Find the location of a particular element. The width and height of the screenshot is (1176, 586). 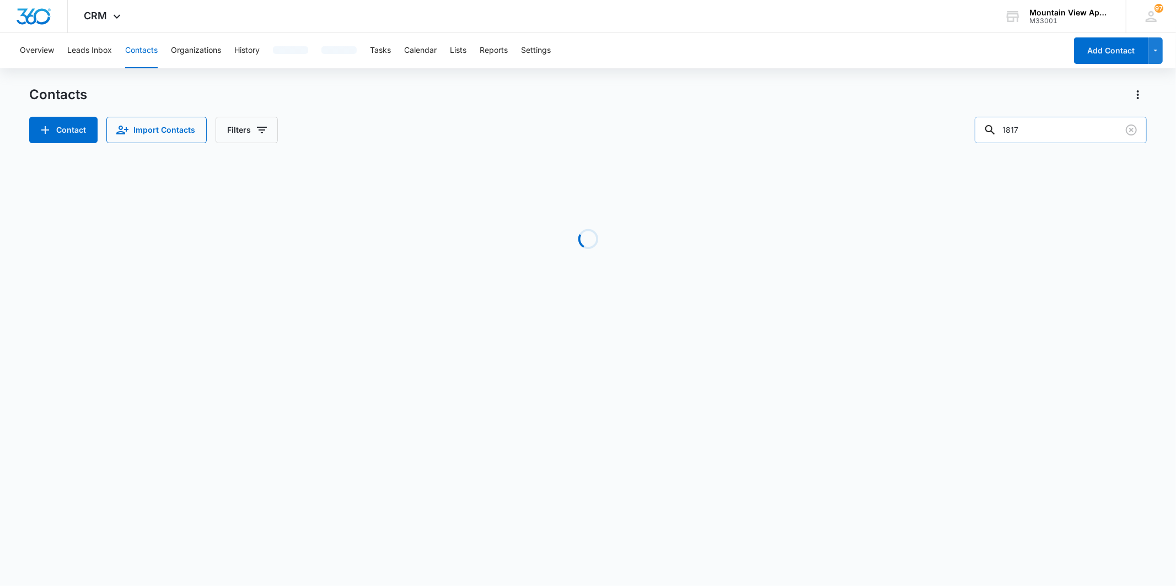

button: Filters is located at coordinates (246, 130).